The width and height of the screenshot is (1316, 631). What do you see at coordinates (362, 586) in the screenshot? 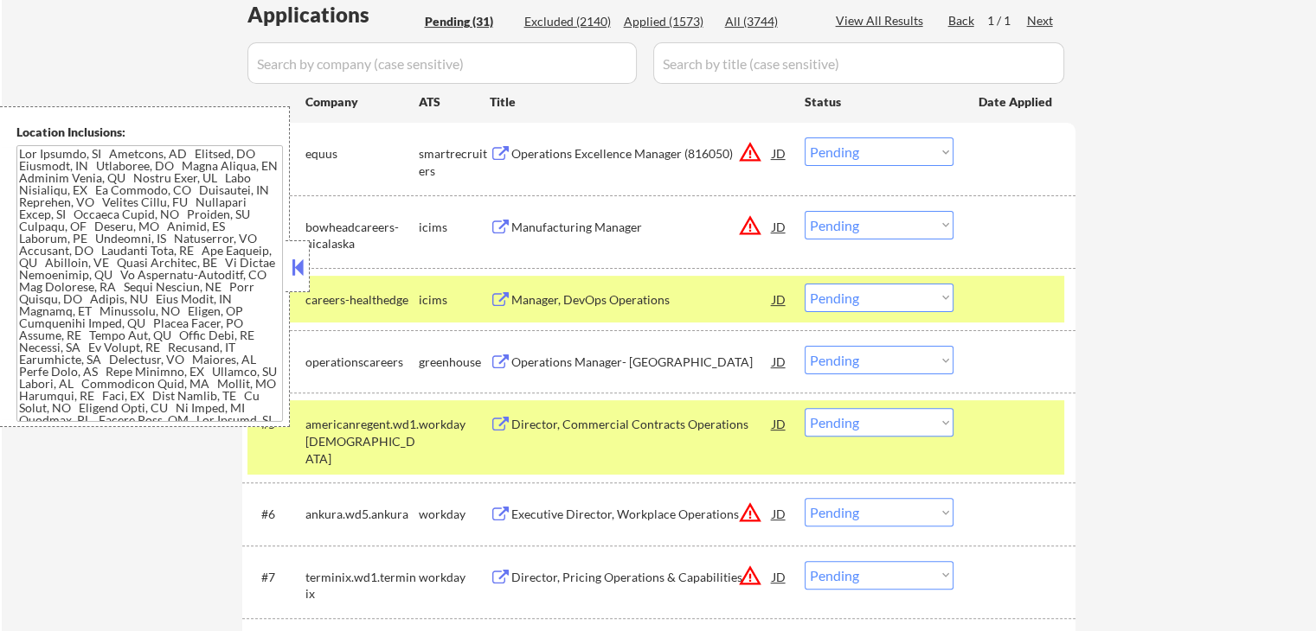
I see `div: terminix.wd1.terminix` at bounding box center [362, 586].